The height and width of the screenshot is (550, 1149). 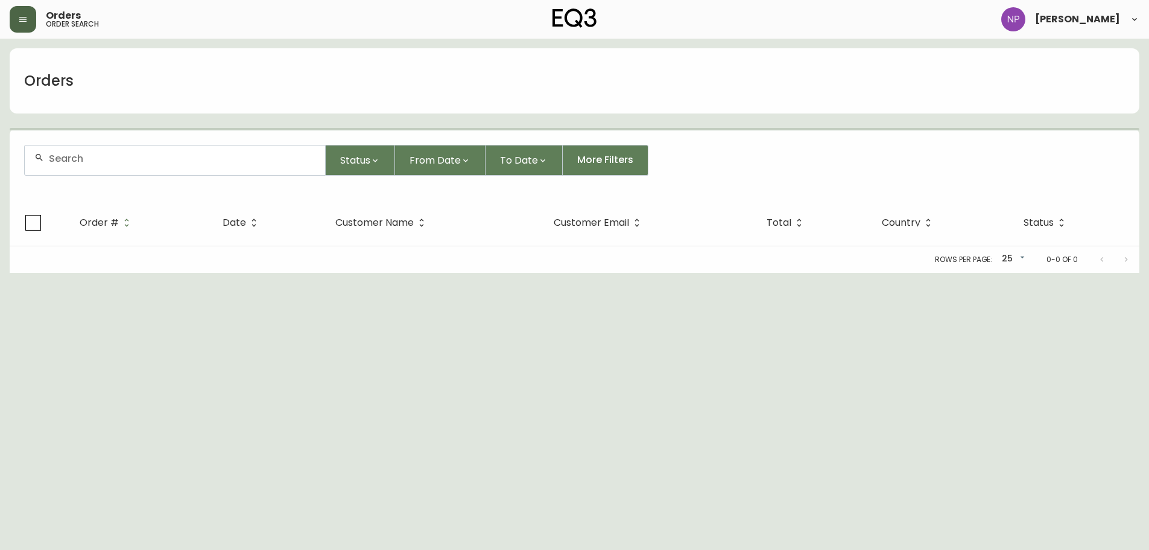 I want to click on img: logo, so click(x=575, y=18).